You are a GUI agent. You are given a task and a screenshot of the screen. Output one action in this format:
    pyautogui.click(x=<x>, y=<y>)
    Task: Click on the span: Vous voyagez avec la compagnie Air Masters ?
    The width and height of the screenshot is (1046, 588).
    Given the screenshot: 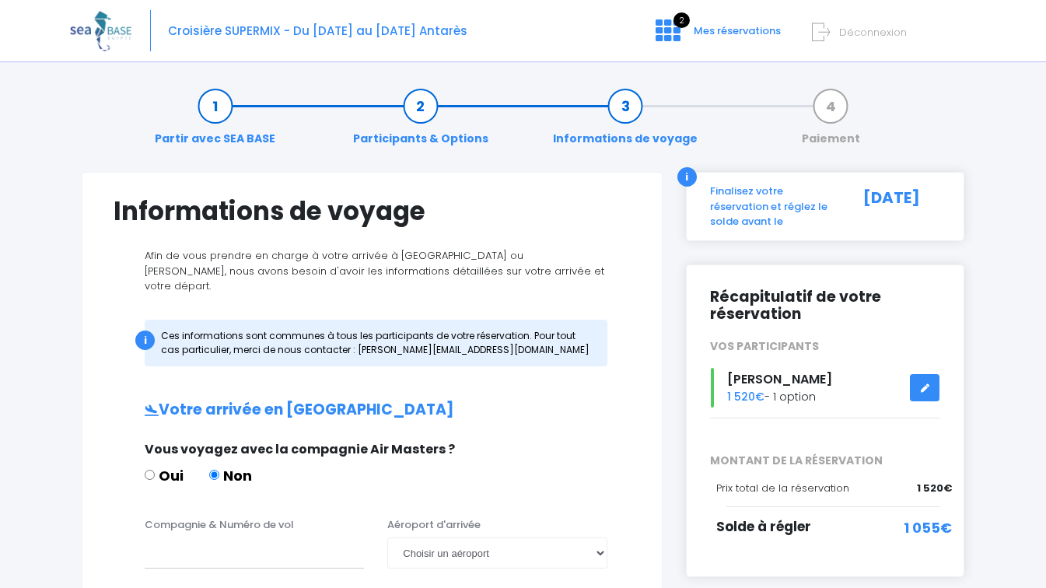 What is the action you would take?
    pyautogui.click(x=299, y=449)
    